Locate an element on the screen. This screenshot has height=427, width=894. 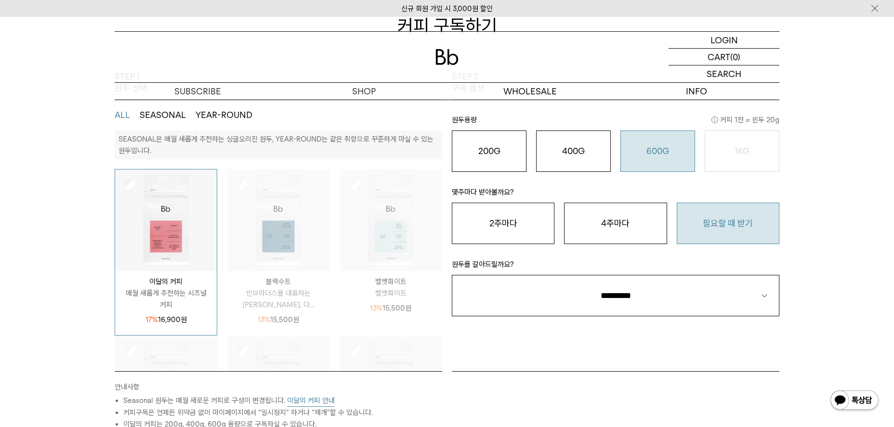
p: 몇주마다 받아볼까요? is located at coordinates (615, 195).